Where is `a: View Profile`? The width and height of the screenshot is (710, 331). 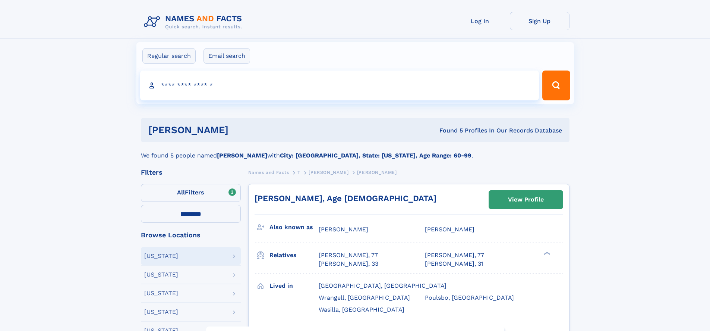
a: View Profile is located at coordinates (526, 200).